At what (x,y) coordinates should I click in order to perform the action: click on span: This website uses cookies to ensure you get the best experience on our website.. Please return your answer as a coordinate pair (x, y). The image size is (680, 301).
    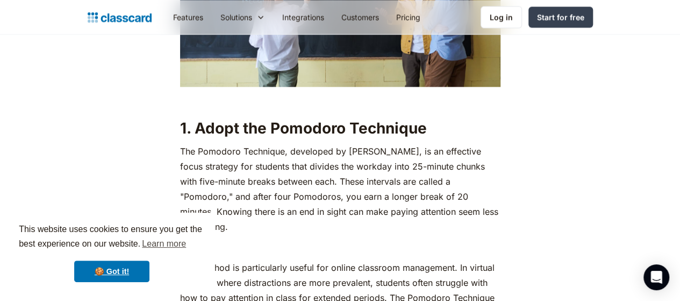
    Looking at the image, I should click on (112, 237).